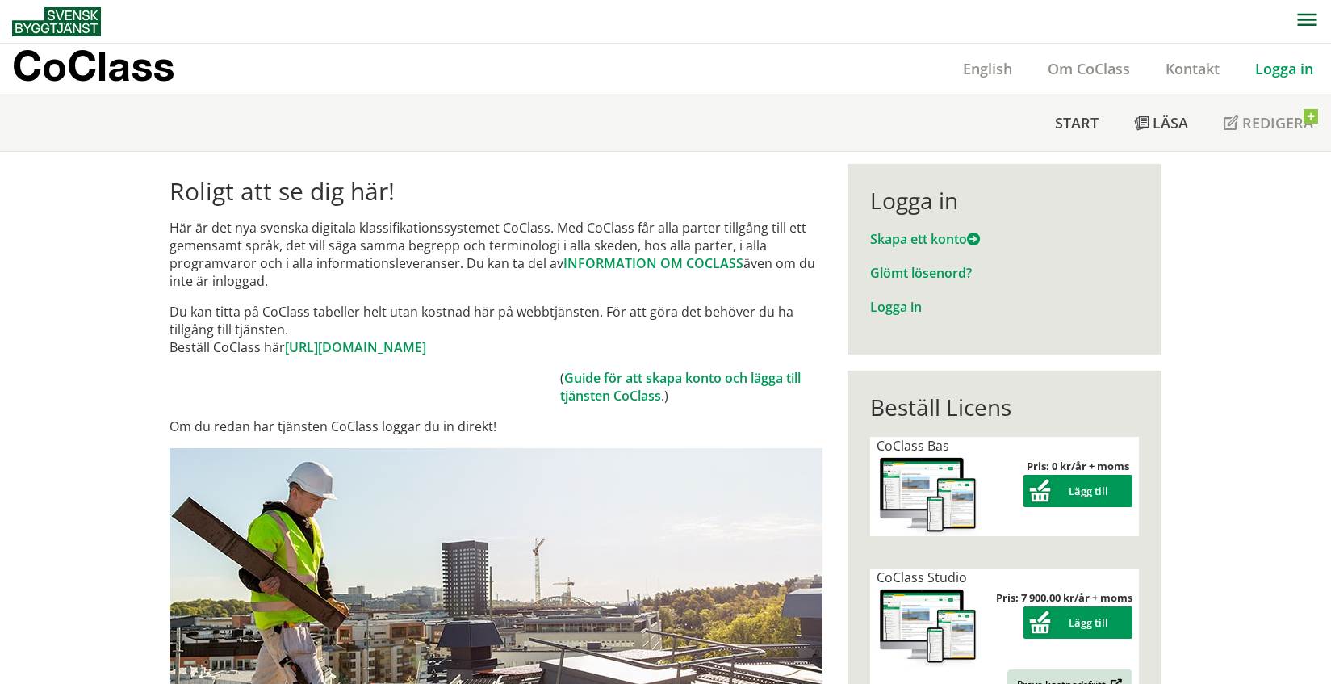 The image size is (1331, 684). I want to click on p: Du kan titta på CoClass tabeller helt utan kostnad här på webbtjänsten. För att göra det behöver ..., so click(496, 329).